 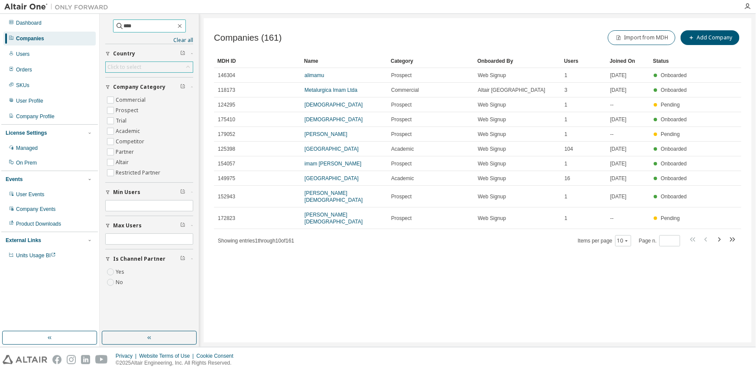 What do you see at coordinates (227, 197) in the screenshot?
I see `span: 152943` at bounding box center [227, 197].